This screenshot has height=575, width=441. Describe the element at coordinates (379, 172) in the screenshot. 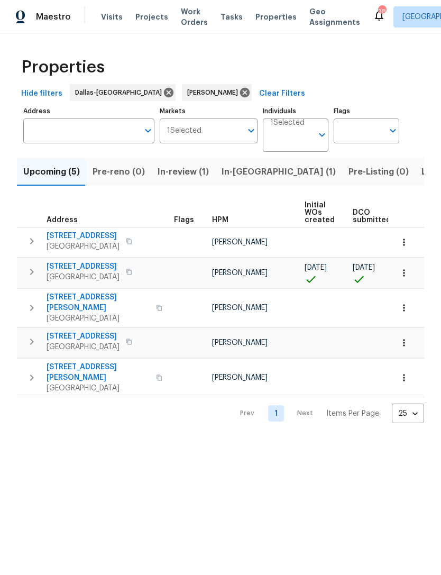

I see `span: Pre-Listing (0)` at that location.